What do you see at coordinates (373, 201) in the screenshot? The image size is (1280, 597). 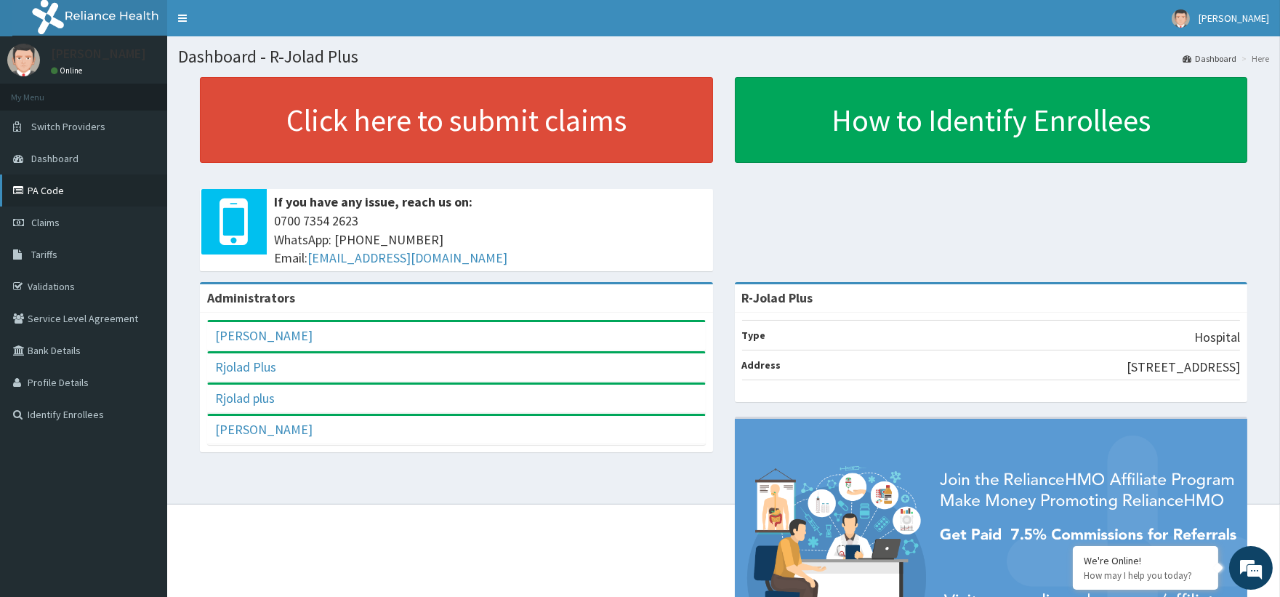 I see `b: If you have any issue, reach us on:` at bounding box center [373, 201].